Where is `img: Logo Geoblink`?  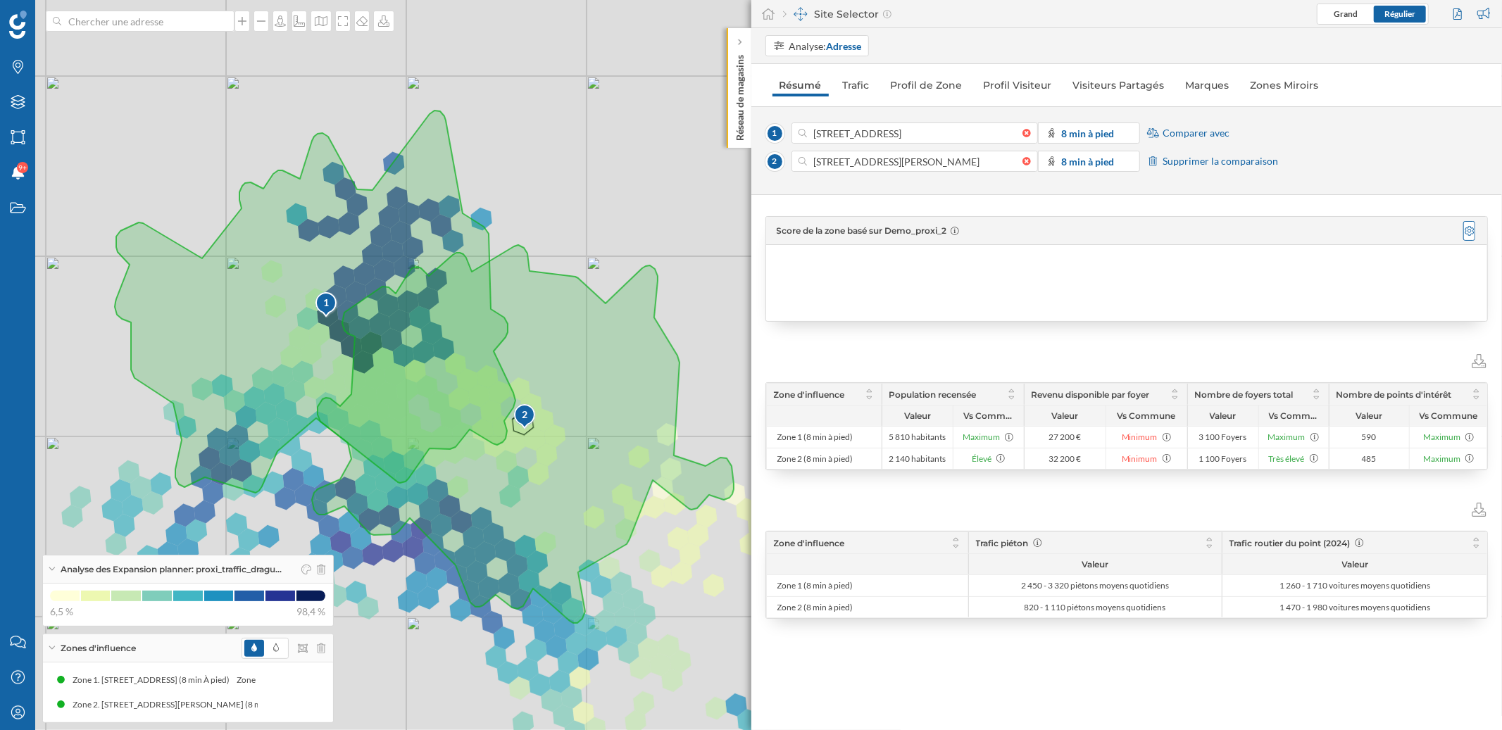 img: Logo Geoblink is located at coordinates (18, 25).